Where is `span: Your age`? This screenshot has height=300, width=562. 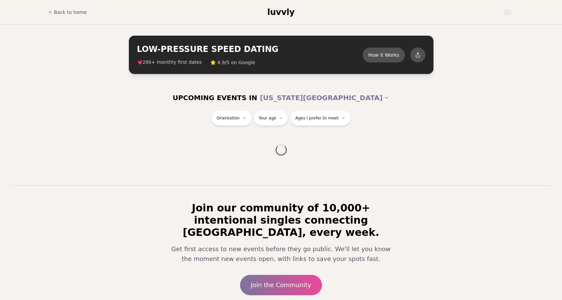
span: Your age is located at coordinates (267, 118).